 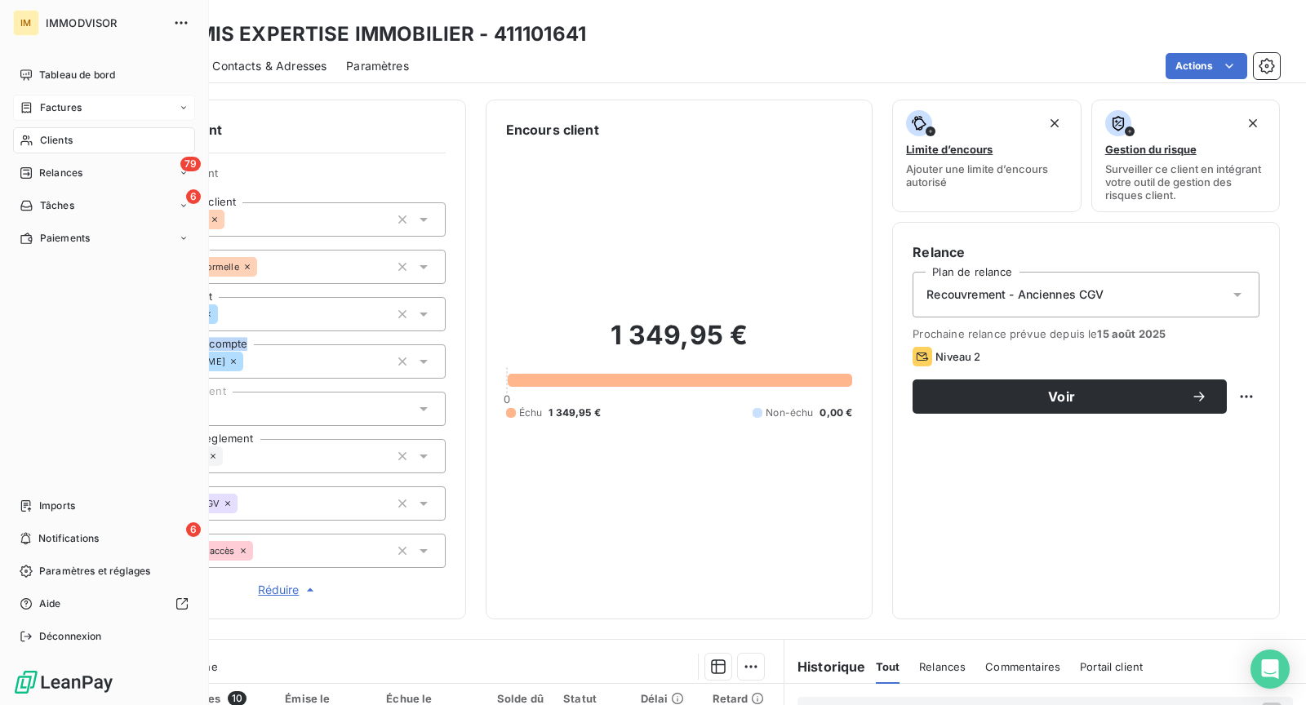 I want to click on span: Limite d’encours, so click(x=949, y=149).